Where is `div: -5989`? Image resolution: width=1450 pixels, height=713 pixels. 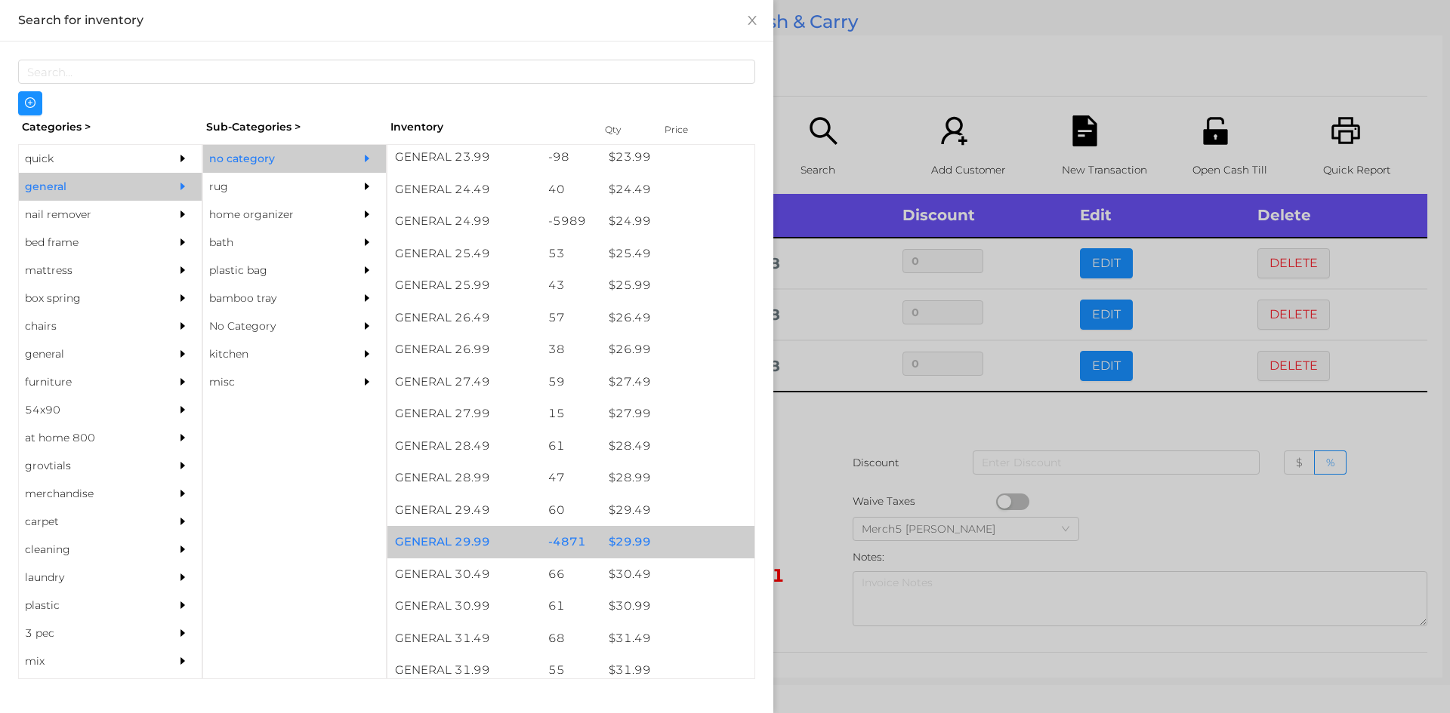 div: -5989 is located at coordinates (571, 221).